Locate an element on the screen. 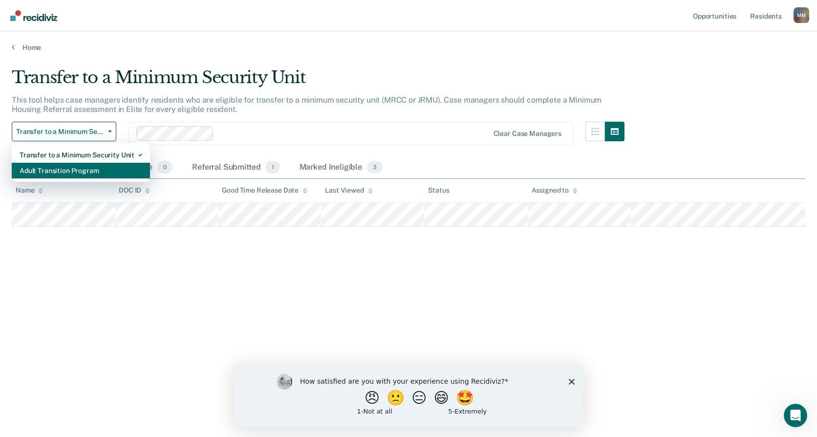  div: Marked Ineligible3 is located at coordinates (341, 168).